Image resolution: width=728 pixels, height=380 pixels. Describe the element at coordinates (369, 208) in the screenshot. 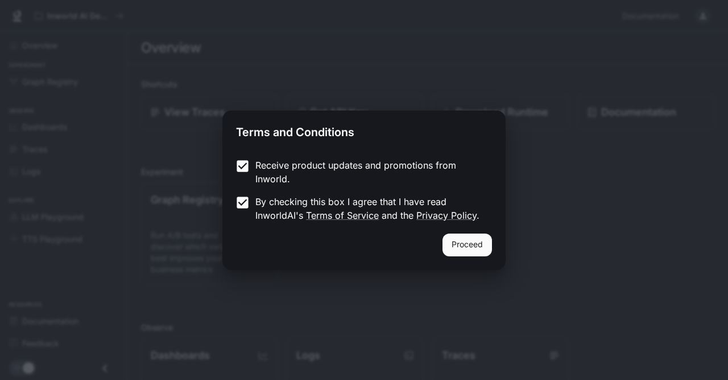

I see `p: By checking this box I agree that I have read InworldAI's and the .` at that location.